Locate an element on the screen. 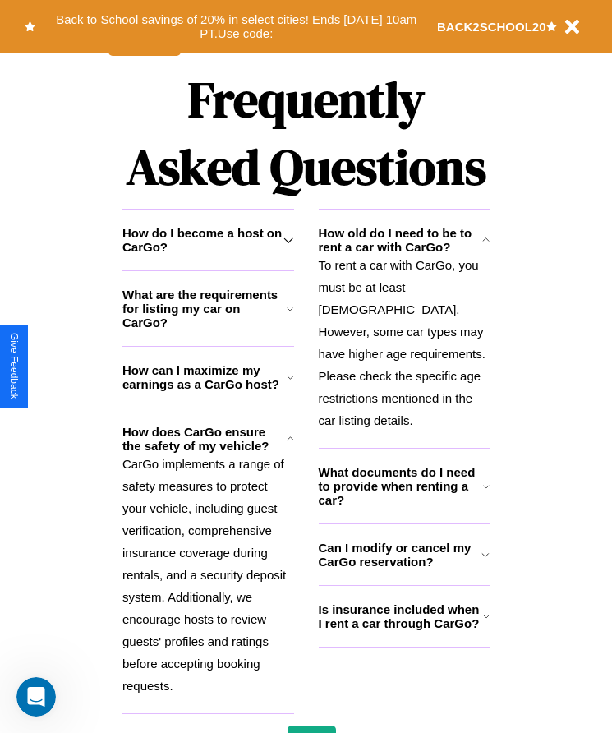 The image size is (612, 733). h3: Can I modify or cancel my CarGo reservation? is located at coordinates (400, 555).